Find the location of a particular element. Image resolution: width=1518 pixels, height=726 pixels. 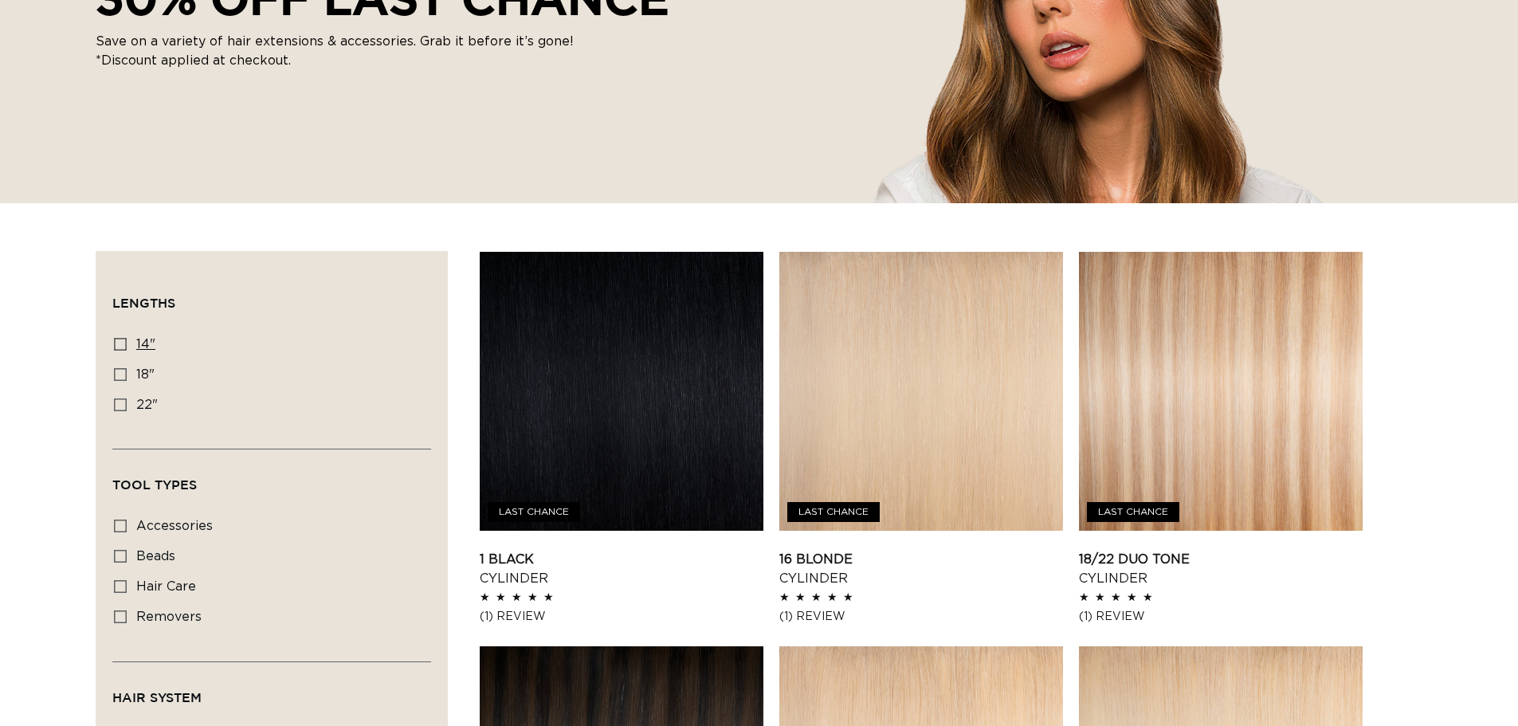

p: Save on a variety of hair extensions & accessories. Grab it before it’s gone! *Discount applied a... is located at coordinates (335, 51).